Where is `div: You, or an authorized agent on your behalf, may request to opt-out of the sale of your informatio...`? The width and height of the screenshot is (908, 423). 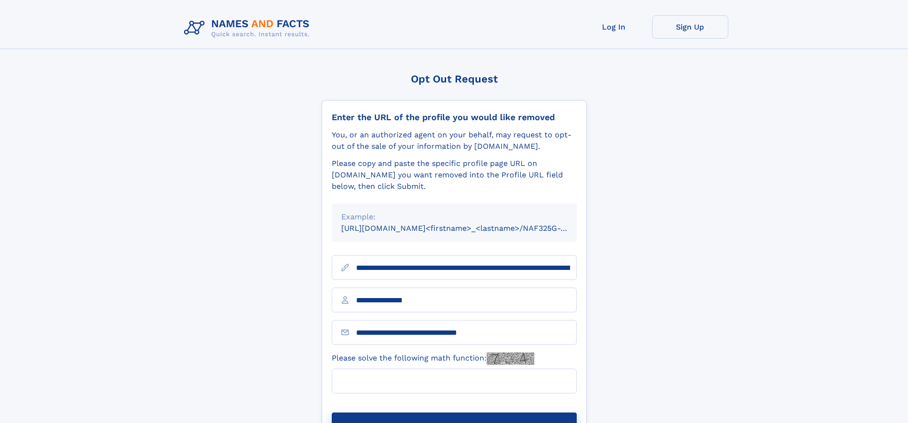 div: You, or an authorized agent on your behalf, may request to opt-out of the sale of your informatio... is located at coordinates (454, 141).